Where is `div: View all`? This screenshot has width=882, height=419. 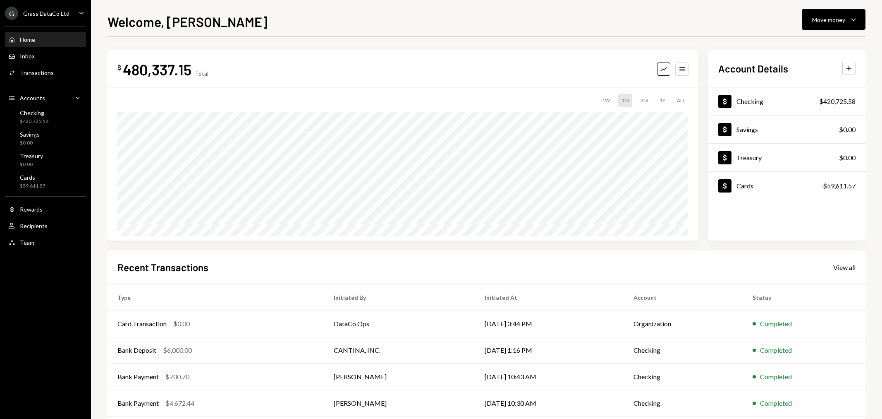
div: View all is located at coordinates (844, 267).